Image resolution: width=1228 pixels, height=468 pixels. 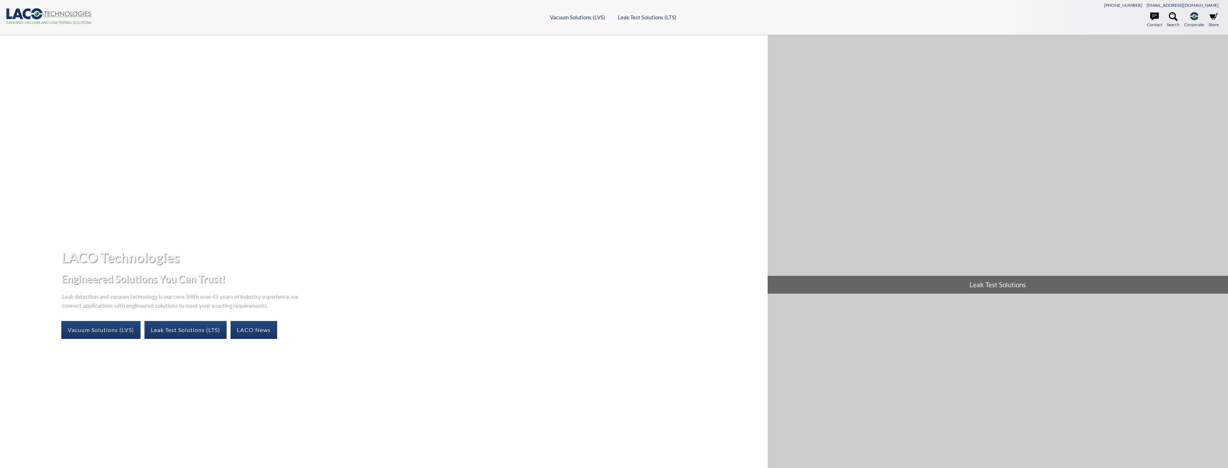 What do you see at coordinates (998, 285) in the screenshot?
I see `span: Leak Test Solutions` at bounding box center [998, 285].